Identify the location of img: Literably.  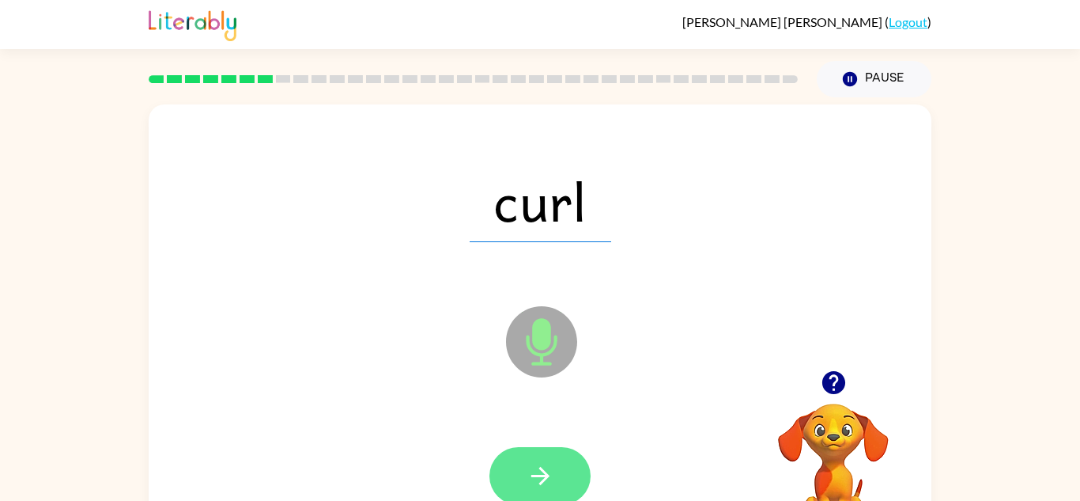
(192, 24).